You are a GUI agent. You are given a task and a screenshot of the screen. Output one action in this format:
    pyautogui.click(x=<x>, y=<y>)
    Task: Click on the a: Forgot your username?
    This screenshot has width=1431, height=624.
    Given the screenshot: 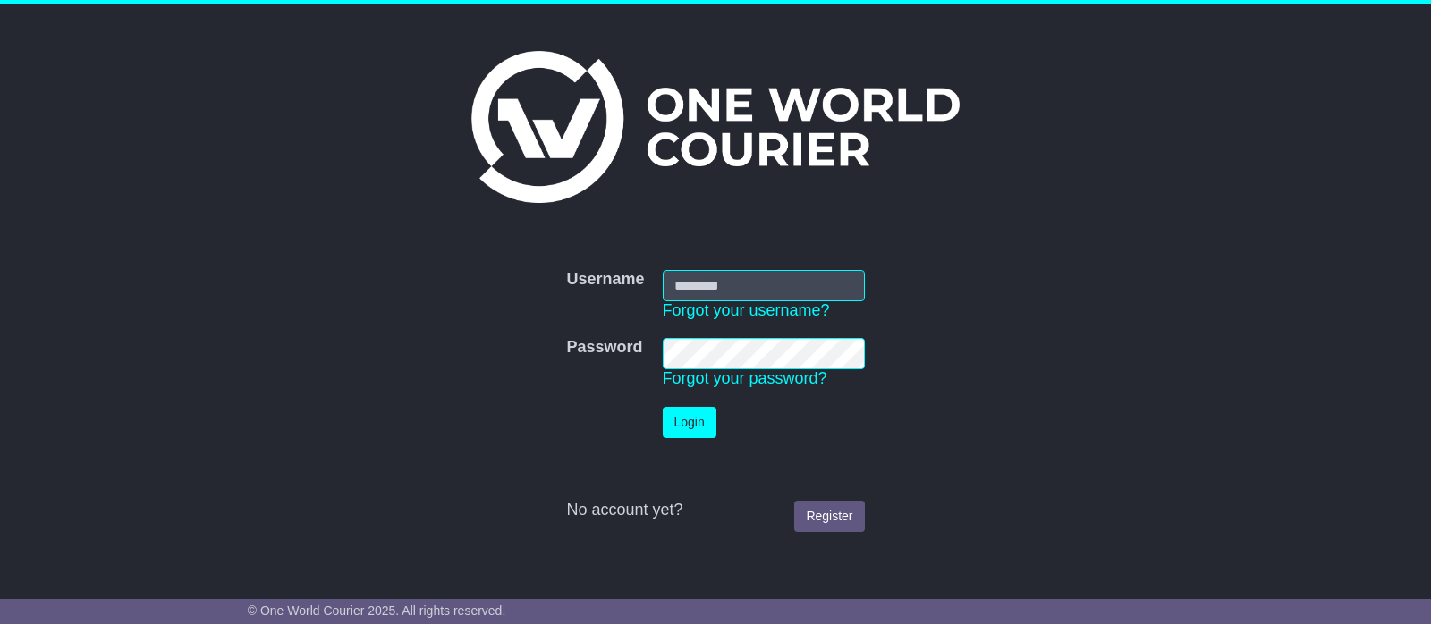 What is the action you would take?
    pyautogui.click(x=746, y=310)
    